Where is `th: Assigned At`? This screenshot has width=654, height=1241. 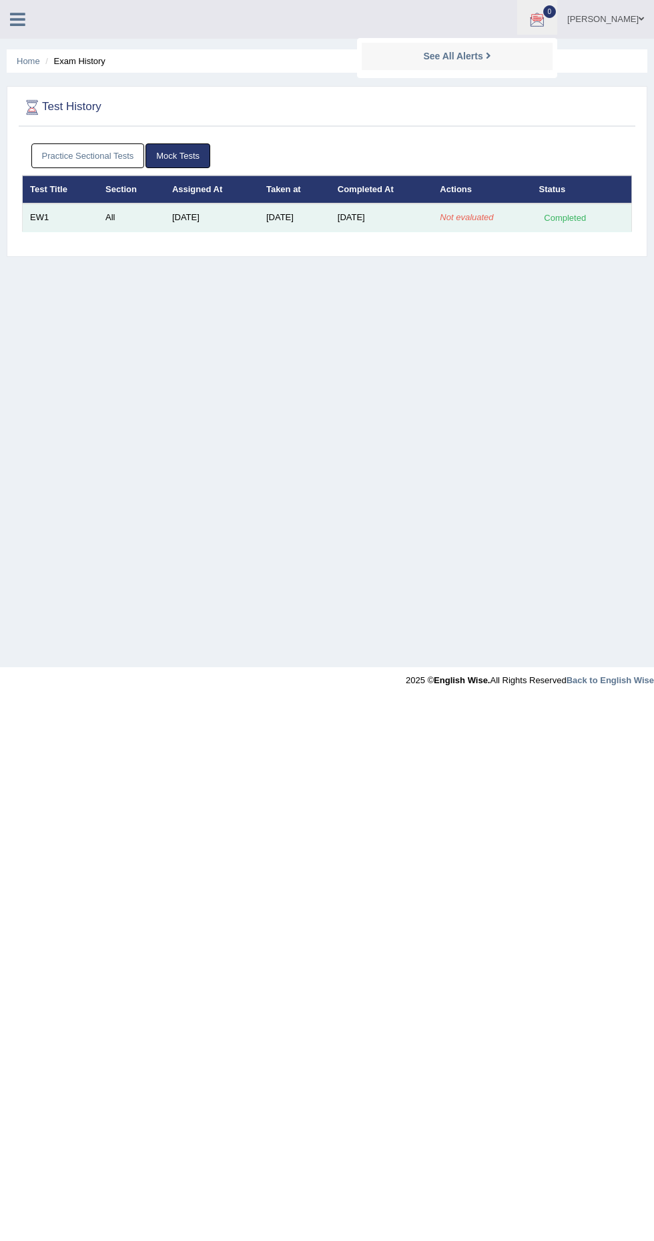 th: Assigned At is located at coordinates (211, 189).